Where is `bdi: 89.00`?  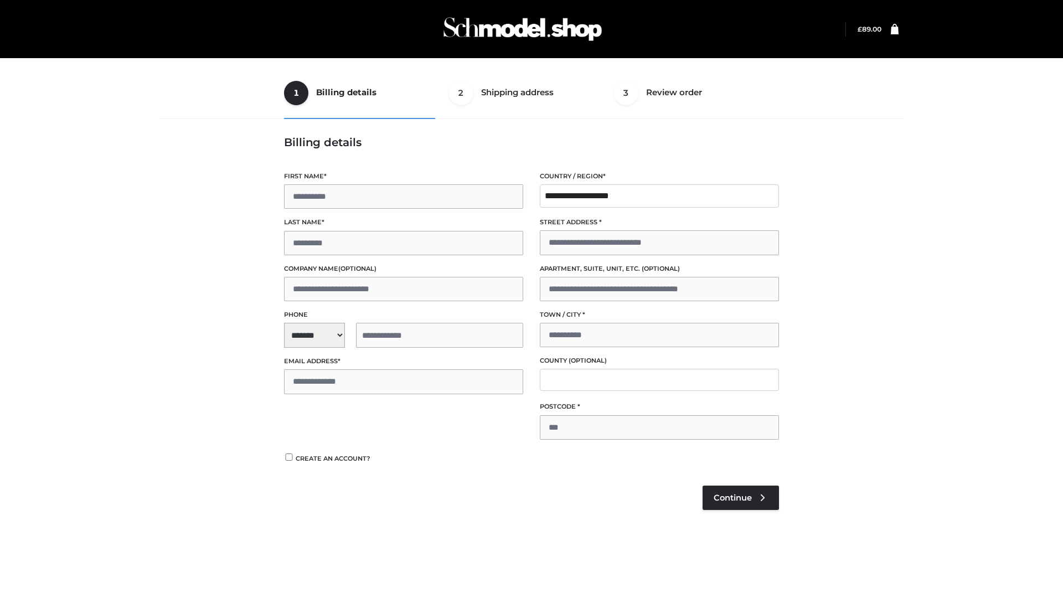
bdi: 89.00 is located at coordinates (869, 29).